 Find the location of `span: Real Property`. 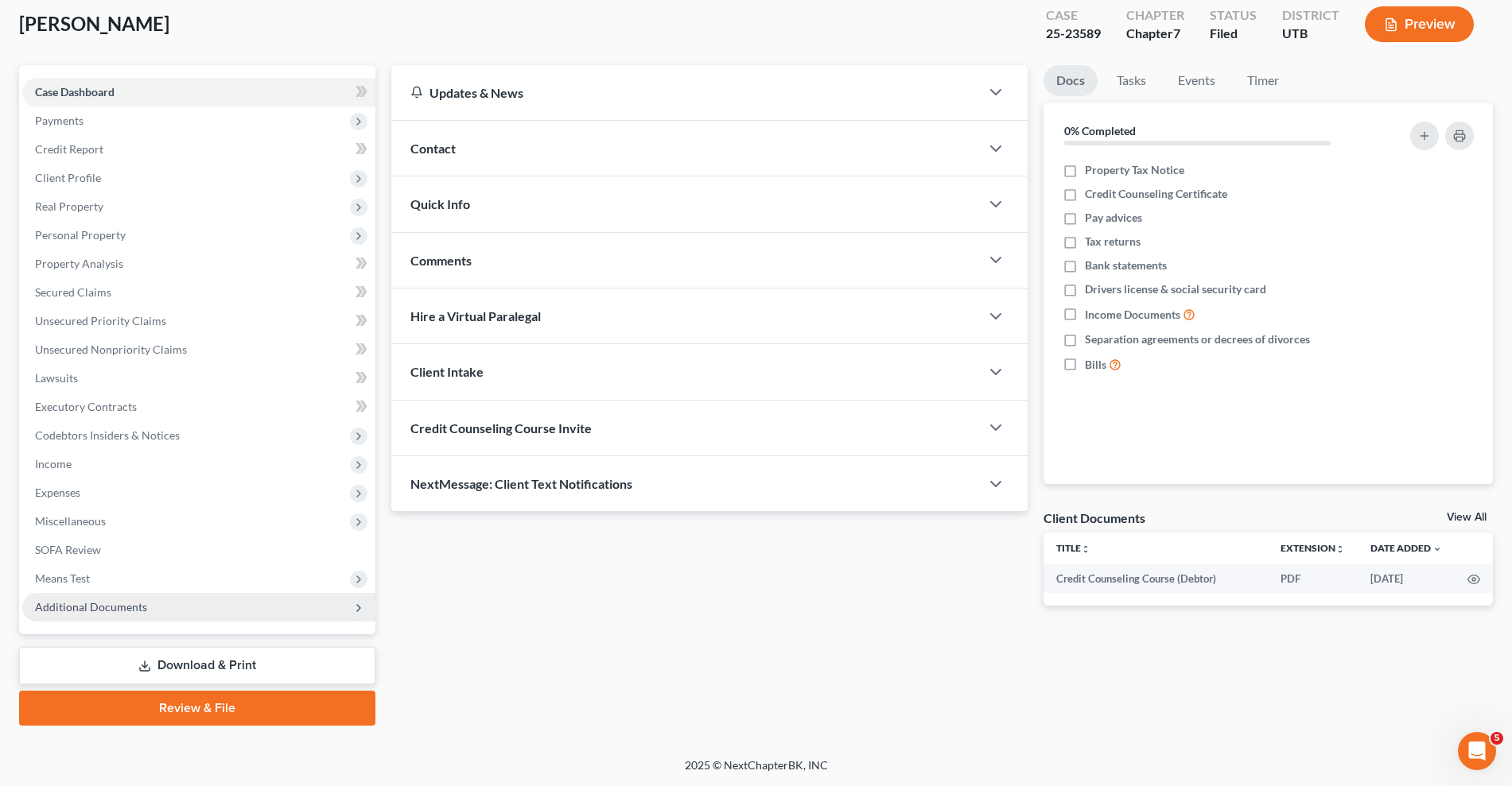

span: Real Property is located at coordinates (69, 206).